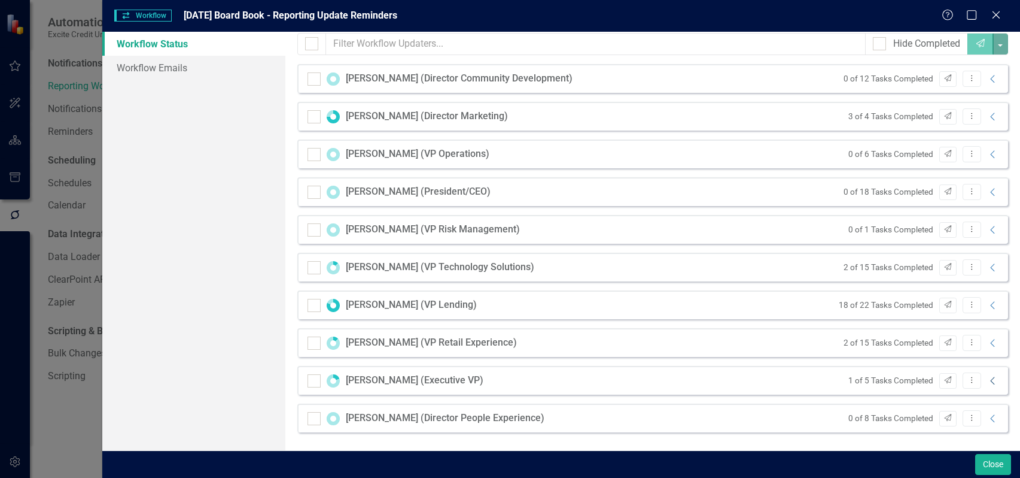 This screenshot has width=1020, height=478. What do you see at coordinates (891, 116) in the screenshot?
I see `small: 3 of 4 Tasks Completed` at bounding box center [891, 116].